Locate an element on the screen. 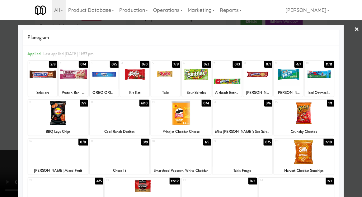 This screenshot has height=197, width=362. div: Pringles Cheddar Cheese is located at coordinates (181, 131).